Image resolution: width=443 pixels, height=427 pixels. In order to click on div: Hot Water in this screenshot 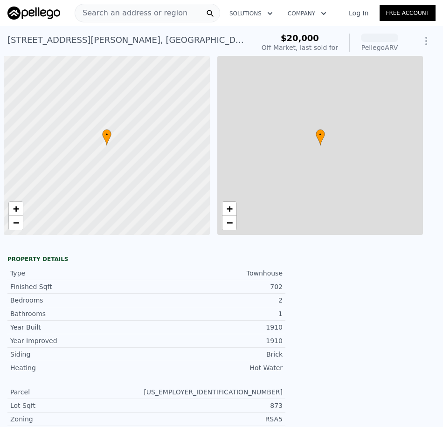, I will do `click(215, 368)`.